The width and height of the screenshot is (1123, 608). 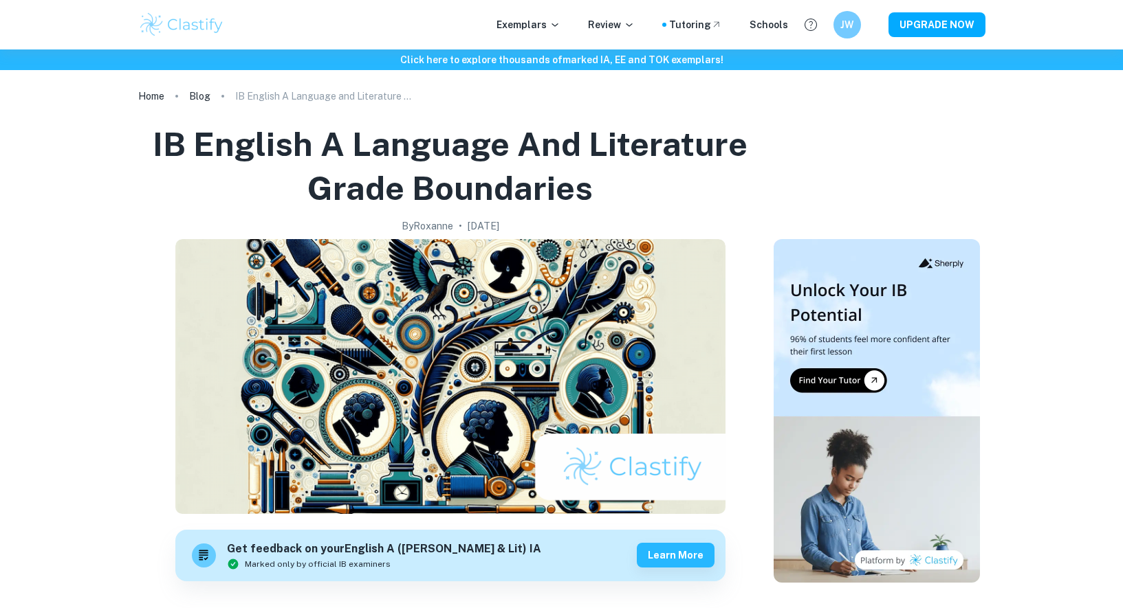 What do you see at coordinates (846, 25) in the screenshot?
I see `h6: JW` at bounding box center [846, 25].